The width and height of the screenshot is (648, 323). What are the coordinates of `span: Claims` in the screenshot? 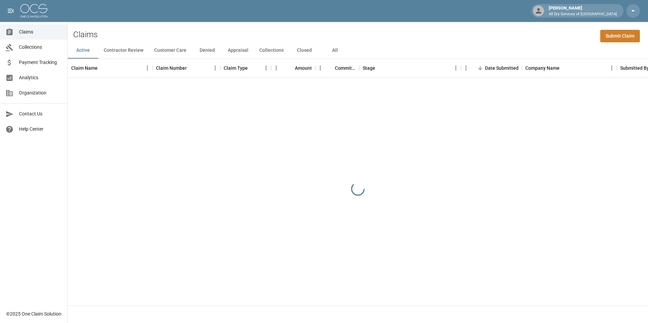 It's located at (40, 32).